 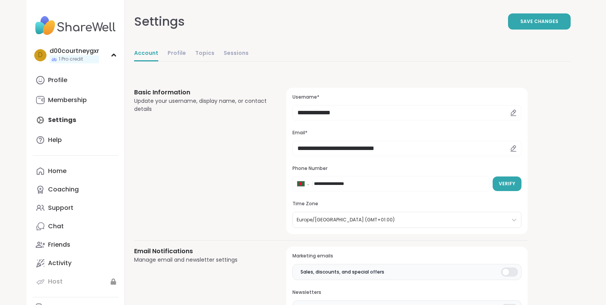 What do you see at coordinates (75, 245) in the screenshot?
I see `a: Friends` at bounding box center [75, 245].